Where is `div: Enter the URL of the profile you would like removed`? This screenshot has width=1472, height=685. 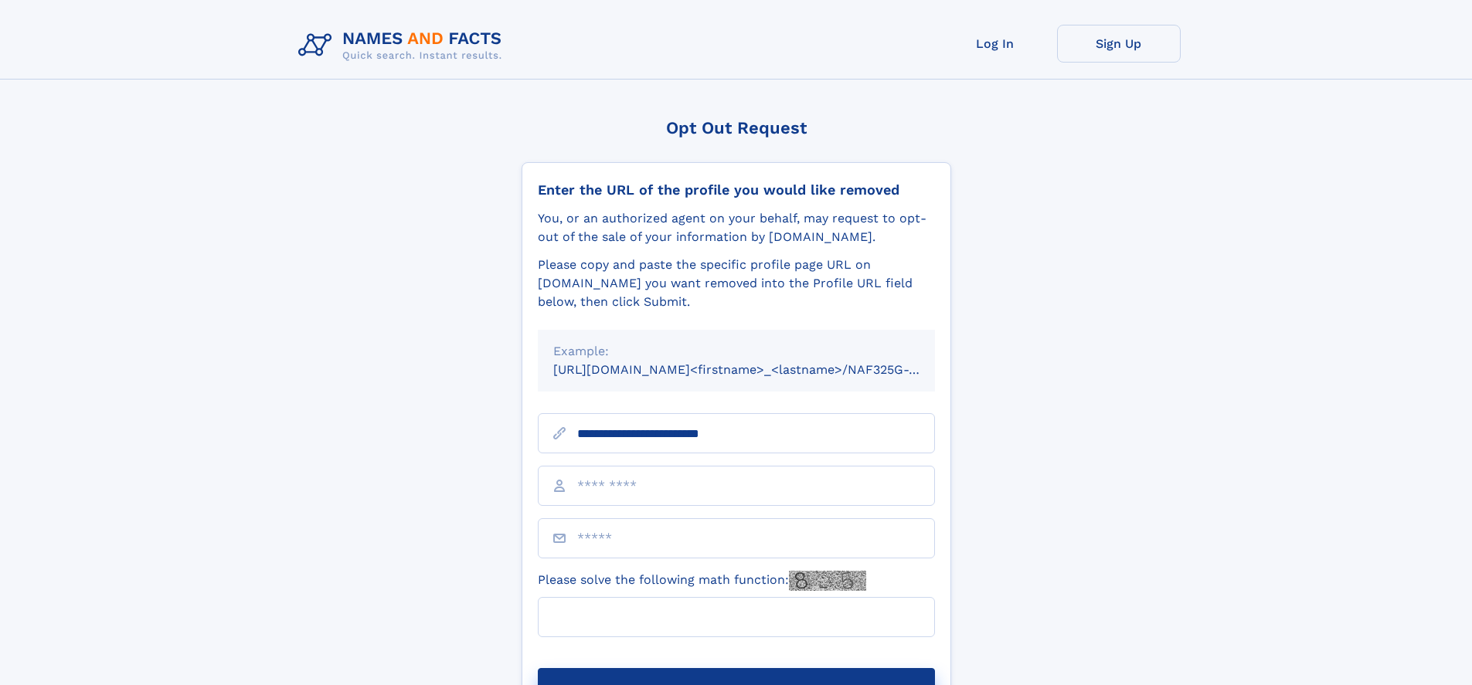 div: Enter the URL of the profile you would like removed is located at coordinates (736, 190).